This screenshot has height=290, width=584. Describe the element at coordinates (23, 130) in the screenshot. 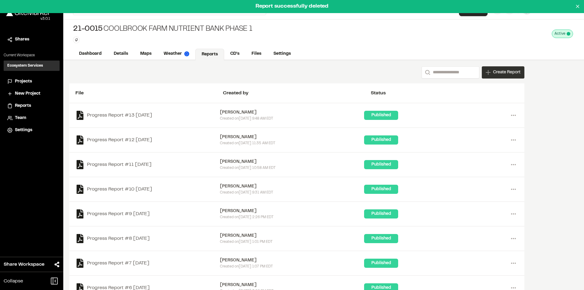

I see `span: Settings` at that location.